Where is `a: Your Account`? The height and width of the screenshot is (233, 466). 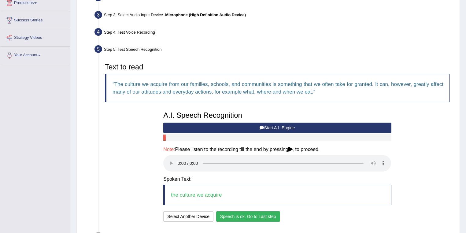 a: Your Account is located at coordinates (35, 54).